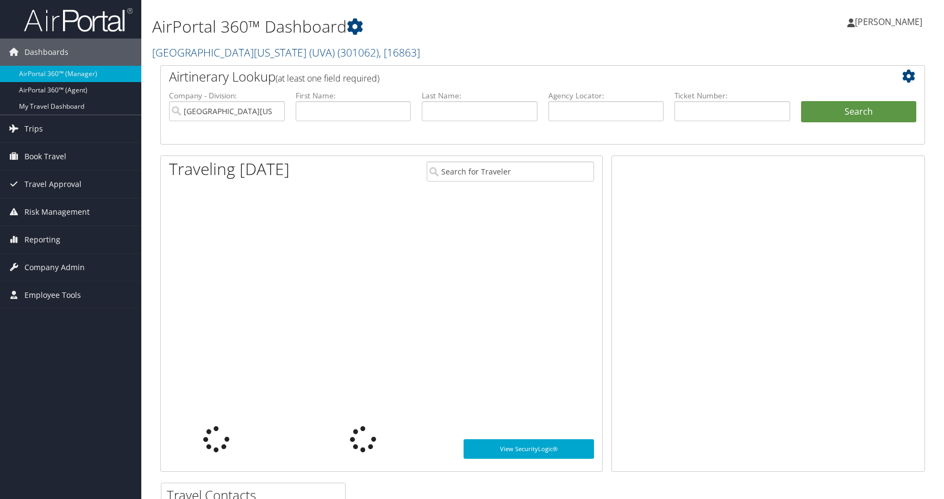 The image size is (944, 499). What do you see at coordinates (327, 78) in the screenshot?
I see `span: (at least one field required)` at bounding box center [327, 78].